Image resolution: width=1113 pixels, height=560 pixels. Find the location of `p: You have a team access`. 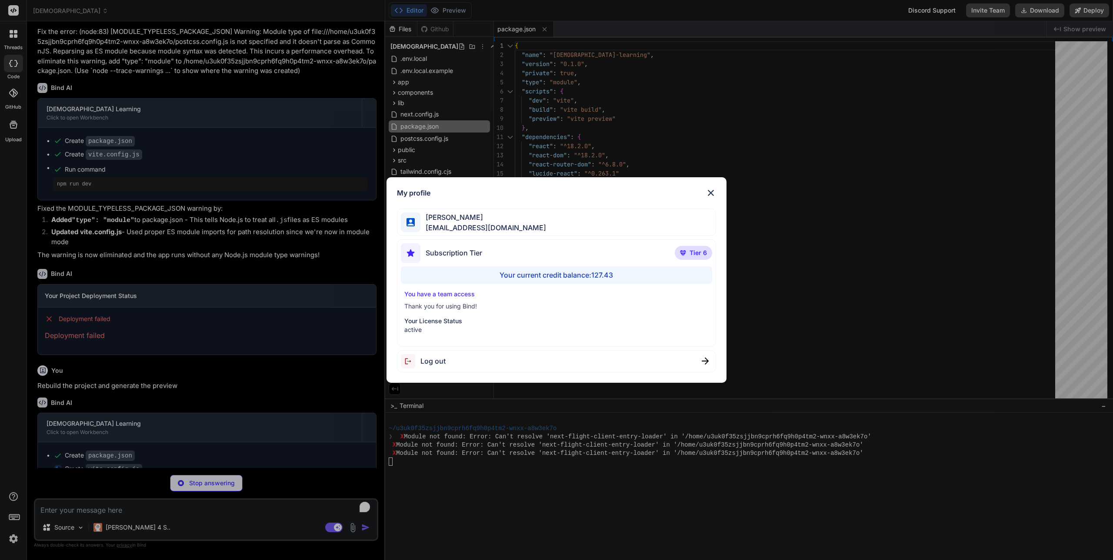

p: You have a team access is located at coordinates (556, 294).